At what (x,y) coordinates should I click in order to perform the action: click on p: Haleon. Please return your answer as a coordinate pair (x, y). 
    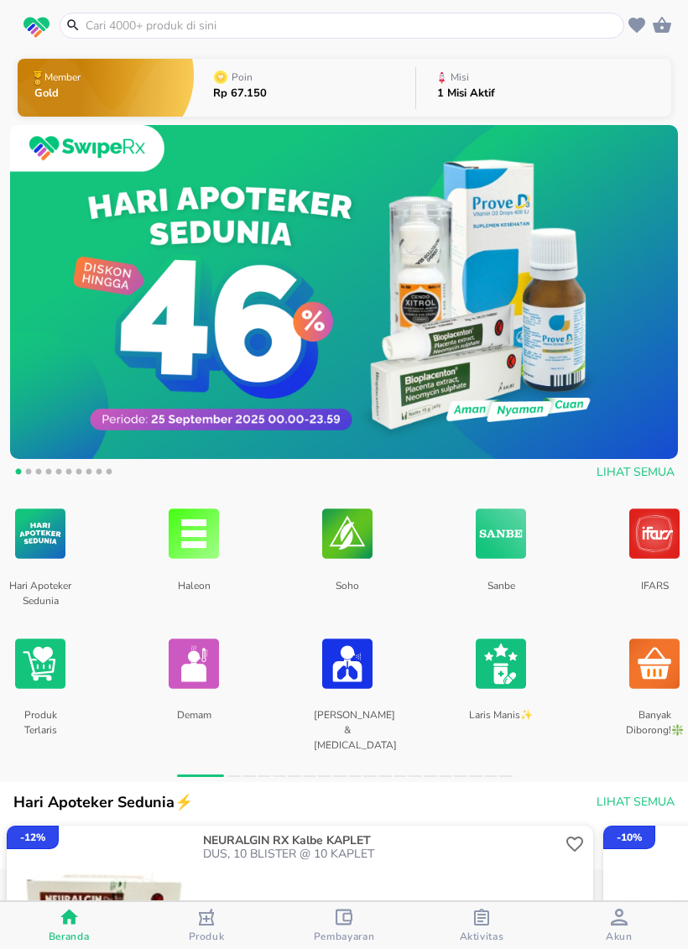
    Looking at the image, I should click on (193, 593).